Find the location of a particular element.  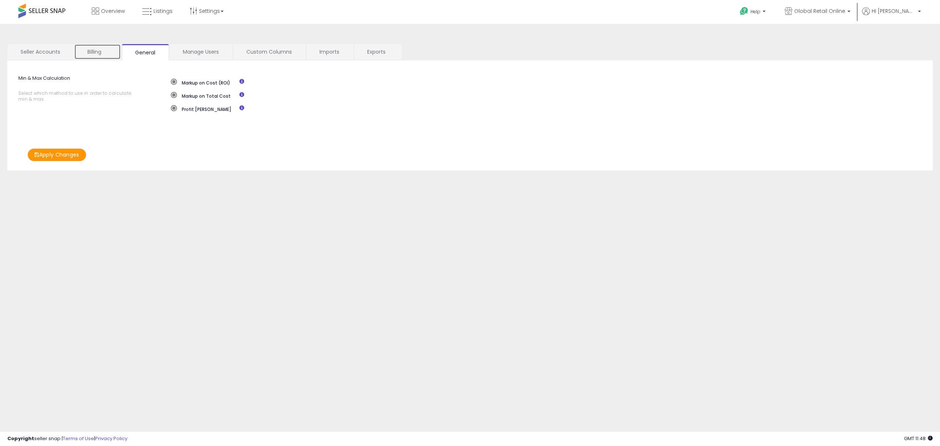

label: Markup on Total Cost is located at coordinates (200, 95).